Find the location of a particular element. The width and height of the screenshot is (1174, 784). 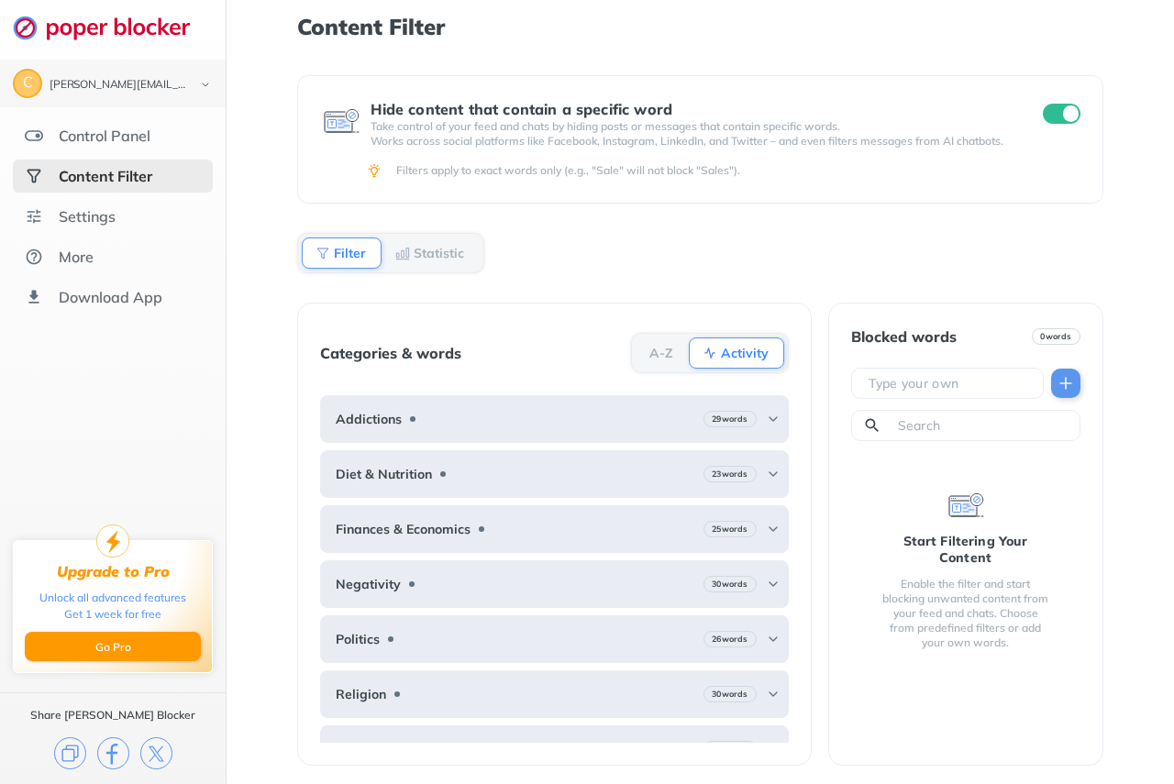

div: Get 1 week for free is located at coordinates (113, 614).